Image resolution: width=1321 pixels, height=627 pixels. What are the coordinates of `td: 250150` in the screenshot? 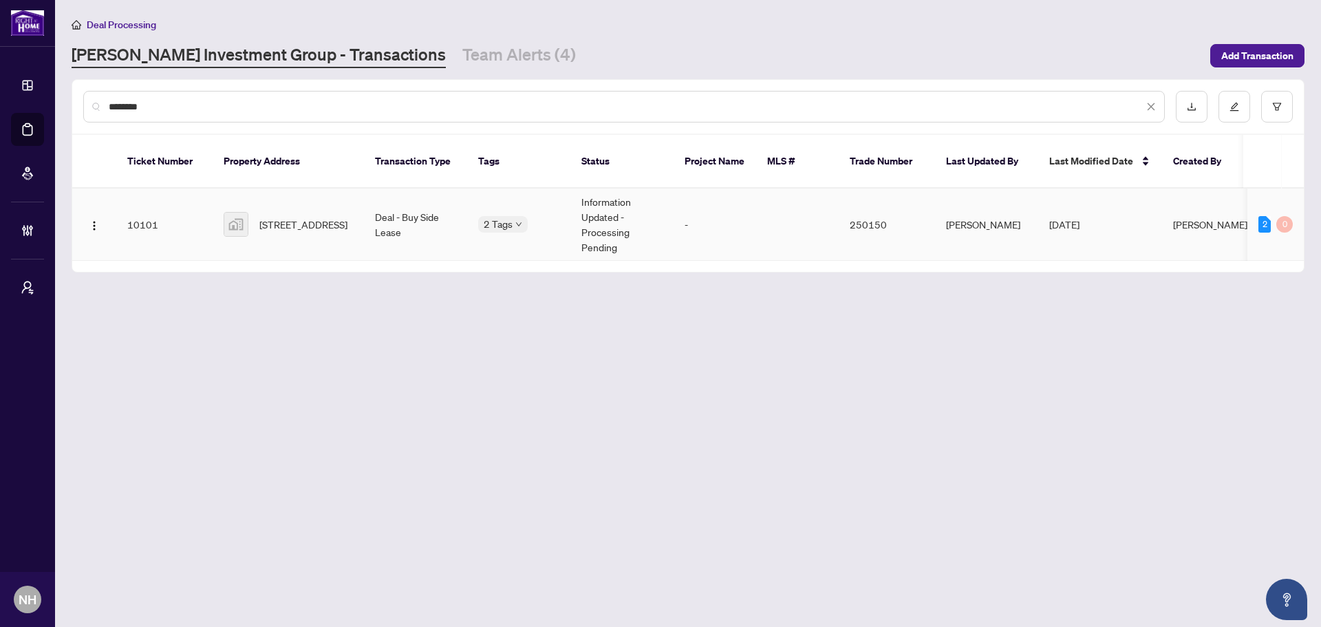 It's located at (887, 224).